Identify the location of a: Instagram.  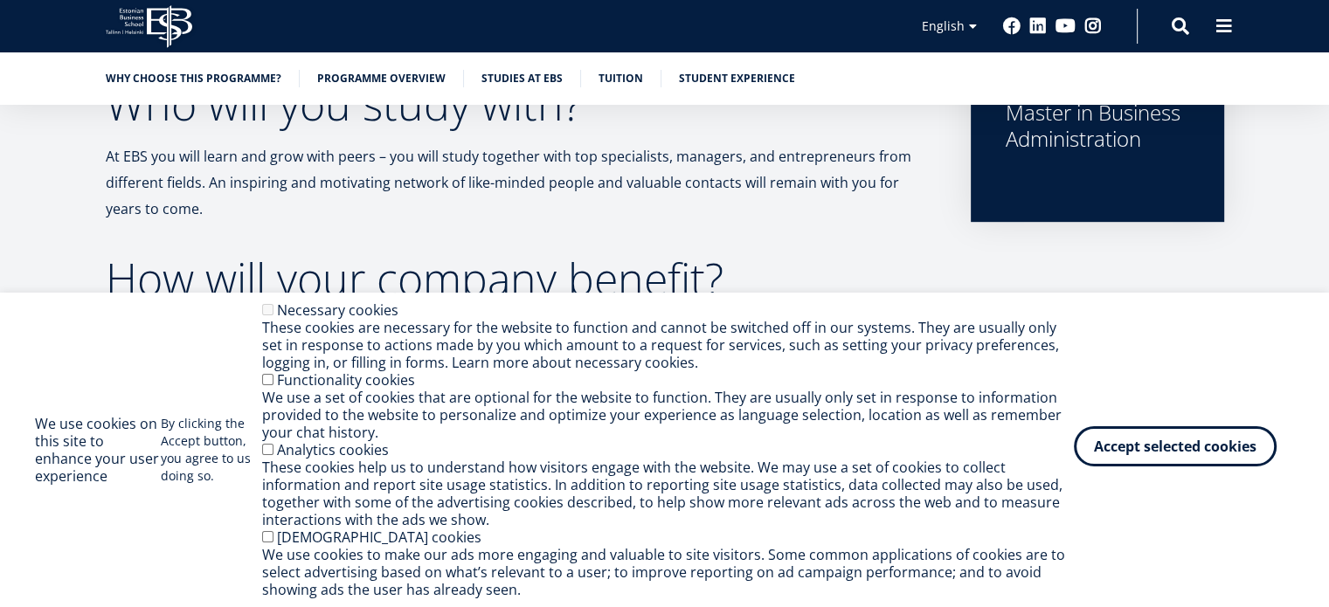
(1093, 26).